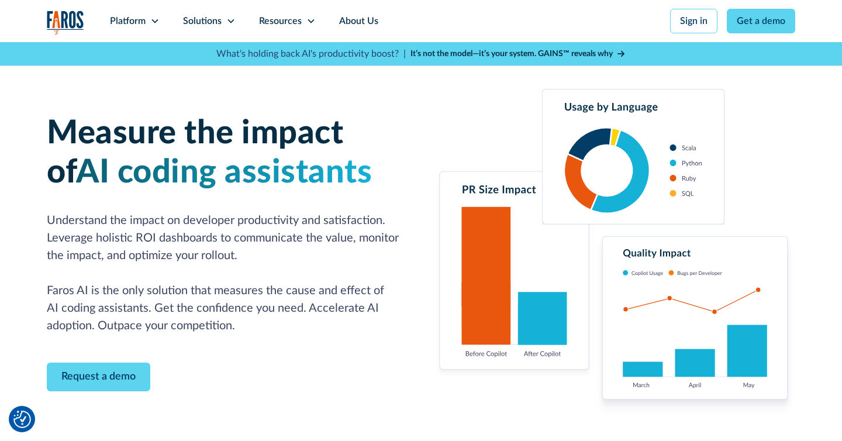 Image resolution: width=842 pixels, height=441 pixels. I want to click on div: Platform, so click(127, 21).